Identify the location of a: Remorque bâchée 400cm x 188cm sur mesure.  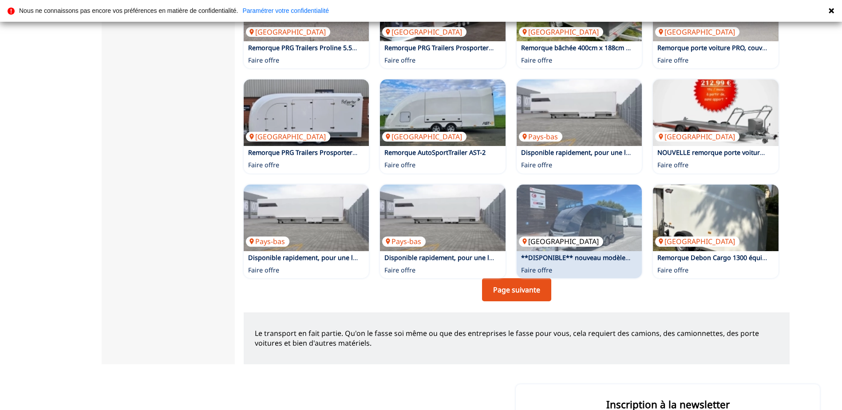
(591, 48).